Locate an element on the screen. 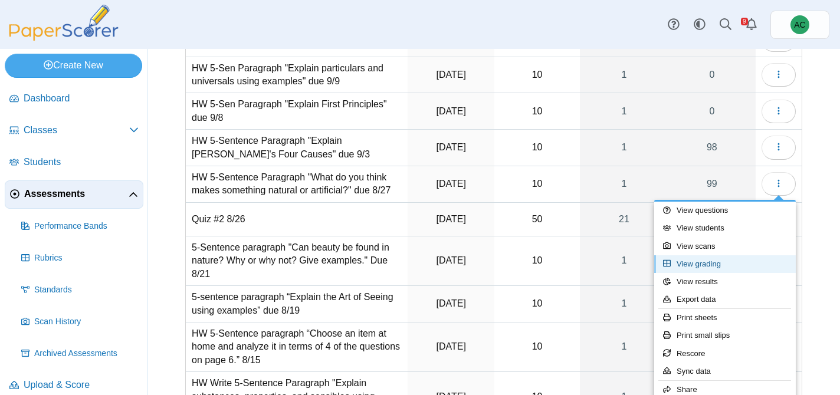 Image resolution: width=840 pixels, height=395 pixels. a: View results is located at coordinates (725, 282).